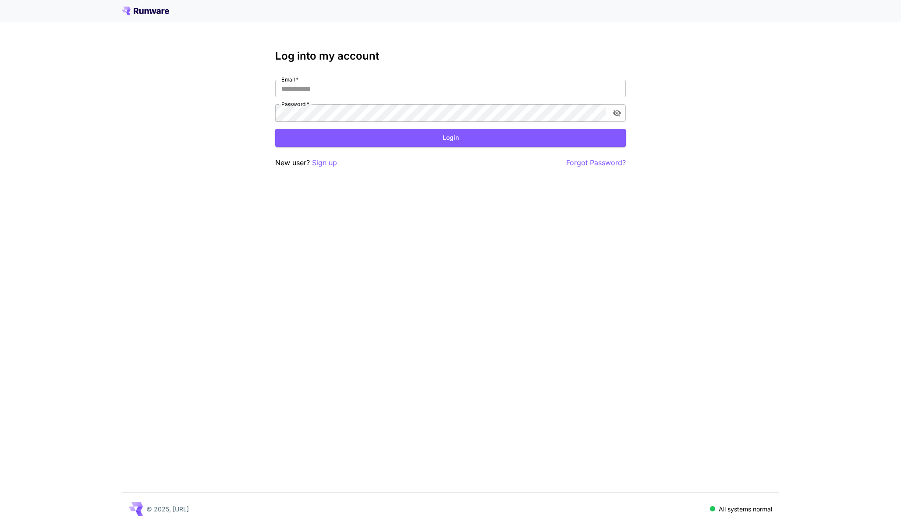 The width and height of the screenshot is (901, 525). Describe the element at coordinates (324, 163) in the screenshot. I see `p: Sign up` at that location.